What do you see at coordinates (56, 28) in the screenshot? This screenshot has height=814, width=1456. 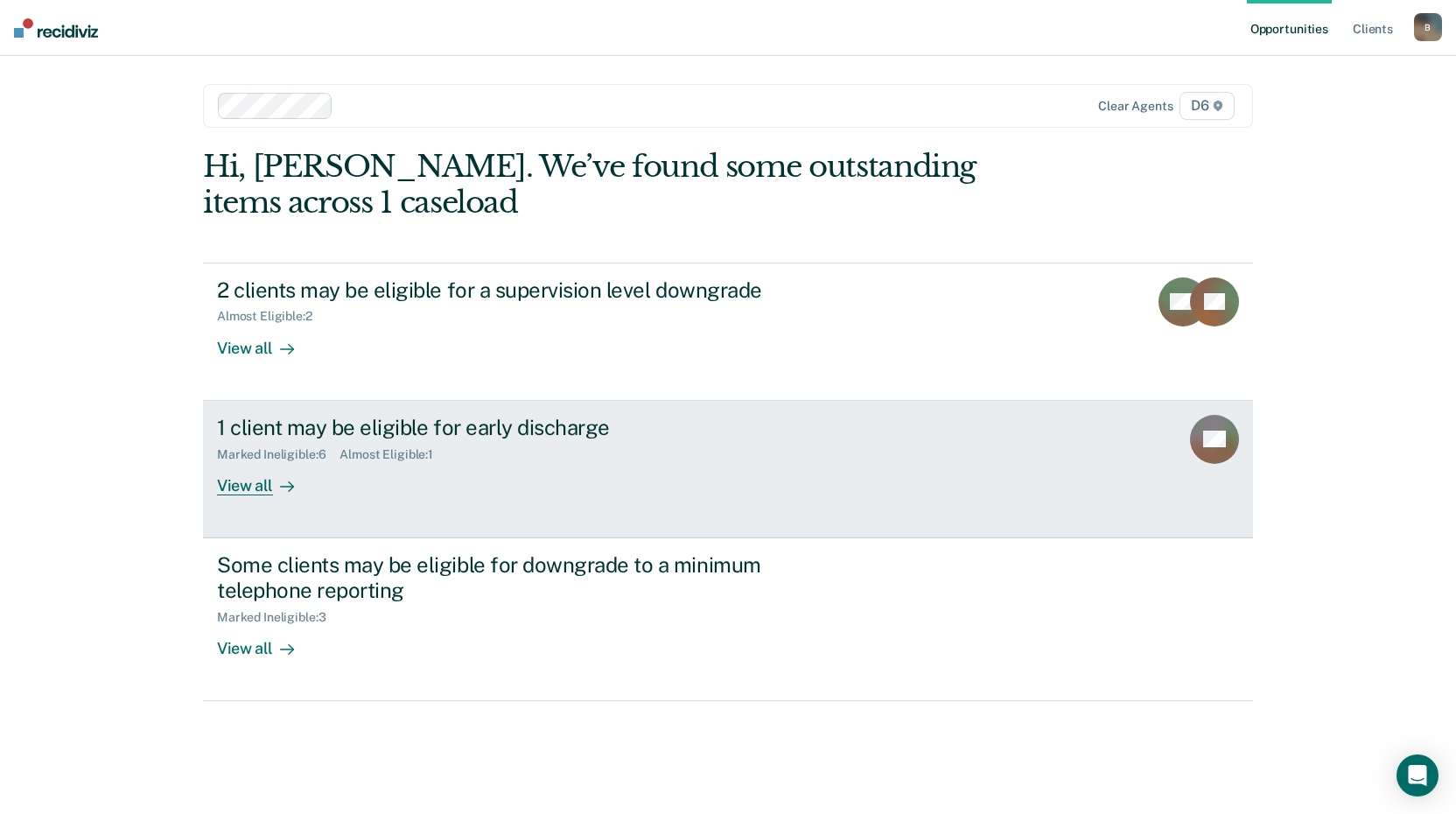 I see `img: Recidiviz` at bounding box center [56, 28].